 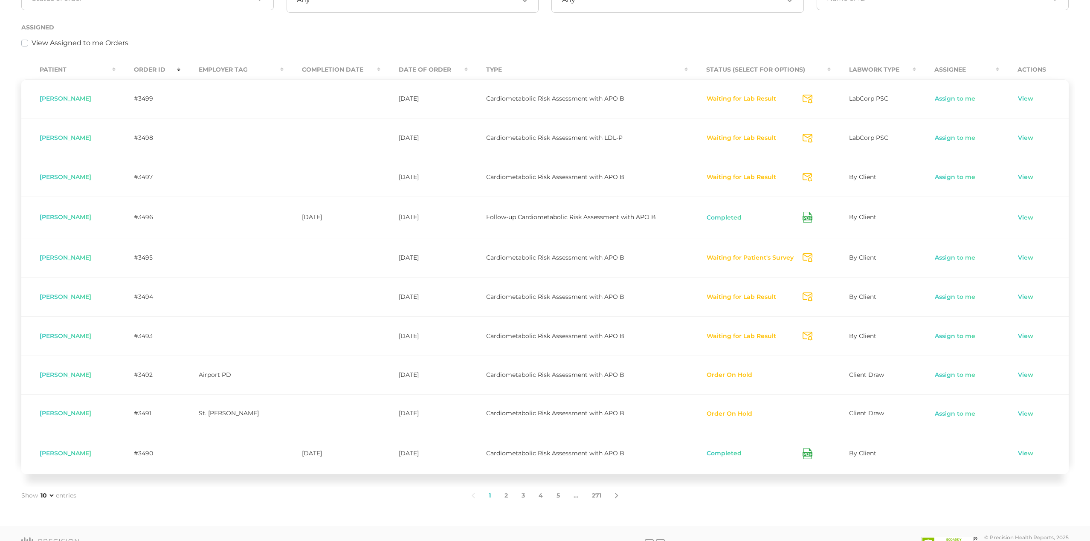 I want to click on a: 4, so click(x=541, y=496).